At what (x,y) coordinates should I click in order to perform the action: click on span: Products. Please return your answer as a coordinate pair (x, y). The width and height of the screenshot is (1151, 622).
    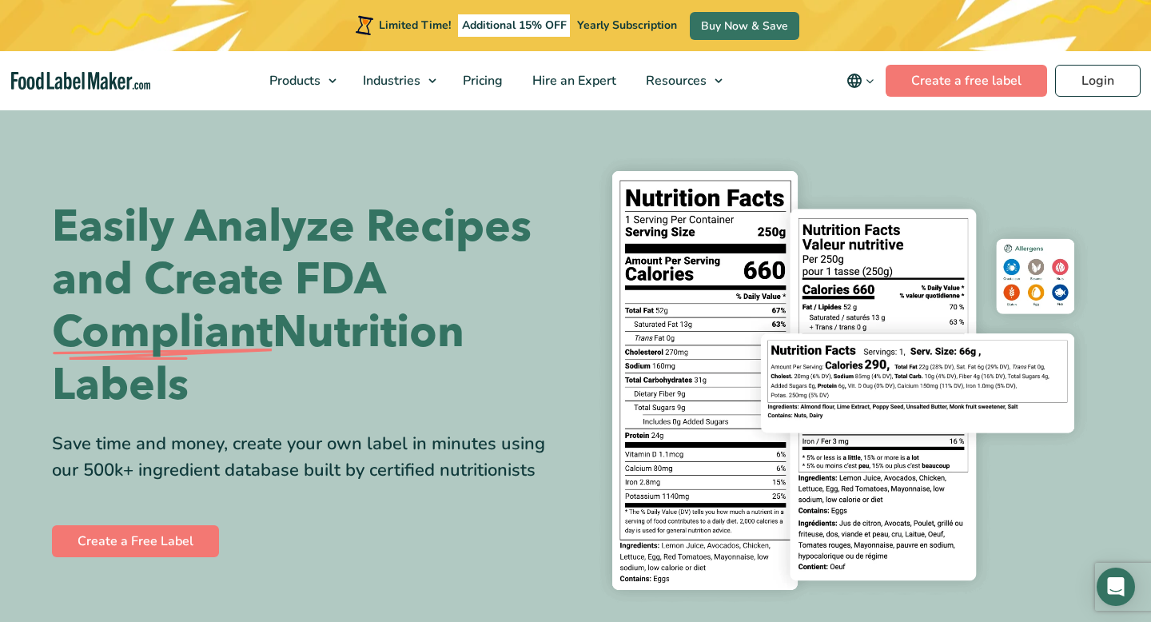
    Looking at the image, I should click on (293, 81).